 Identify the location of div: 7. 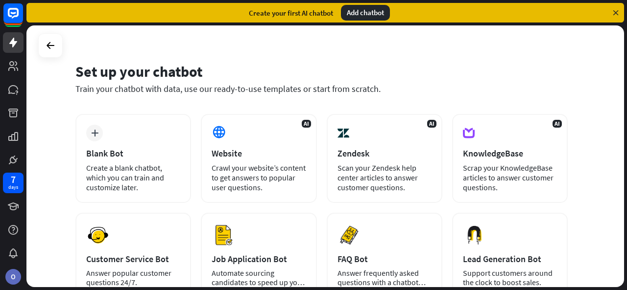
(13, 180).